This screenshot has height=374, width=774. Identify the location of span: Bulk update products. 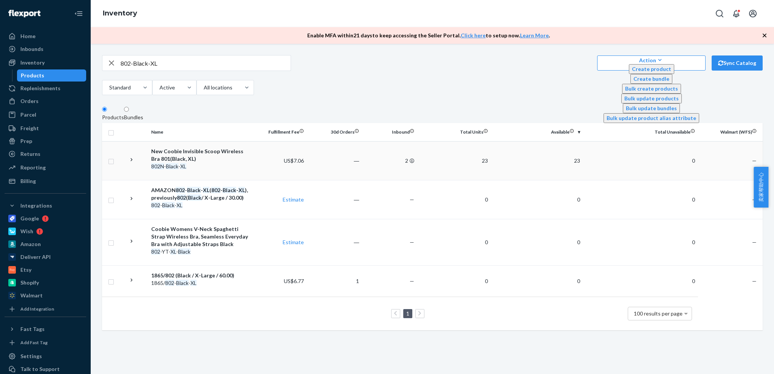
(651, 98).